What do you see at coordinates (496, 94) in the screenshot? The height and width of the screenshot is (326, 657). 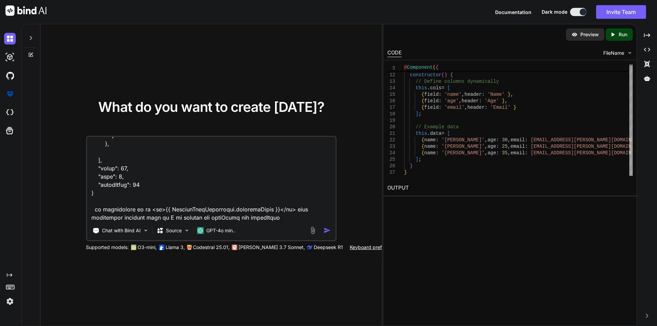 I see `span: 'Name'` at bounding box center [496, 94].